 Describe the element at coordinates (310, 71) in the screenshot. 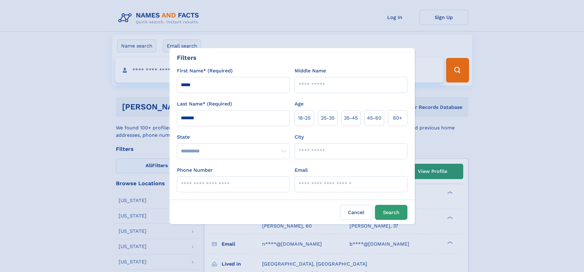

I see `label: Middle Name` at that location.